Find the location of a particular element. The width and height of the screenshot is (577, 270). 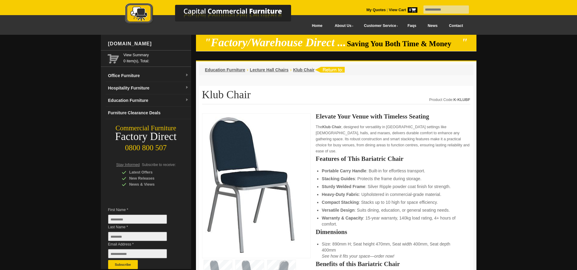

span: Klub Chair is located at coordinates (304, 70).